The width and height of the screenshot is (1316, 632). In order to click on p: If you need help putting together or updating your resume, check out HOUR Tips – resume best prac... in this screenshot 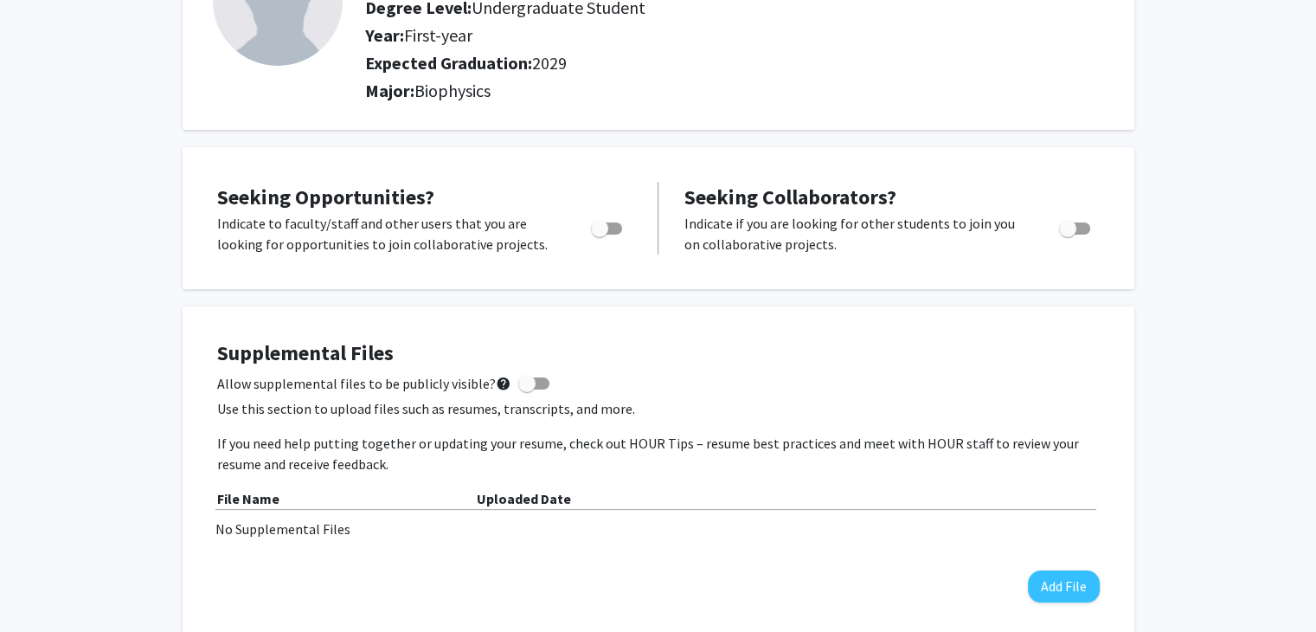, I will do `click(658, 453)`.